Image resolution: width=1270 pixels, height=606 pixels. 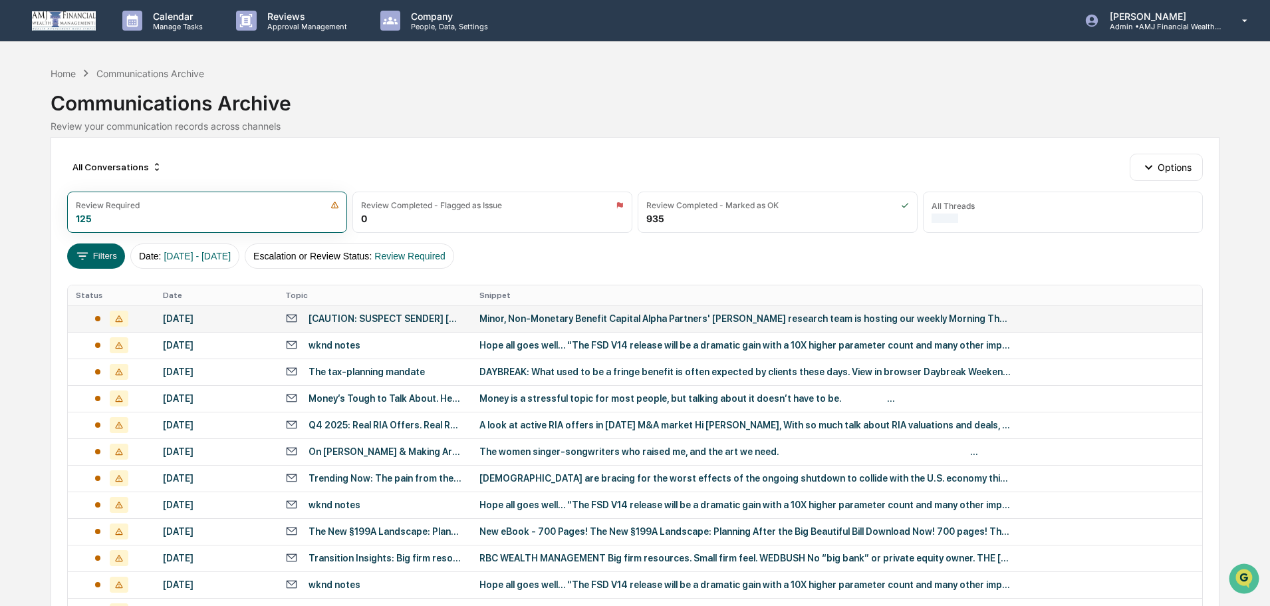 I want to click on div: Q4 2025: Real RIA Offers. Real Results - Powered by M&A Expertise, so click(x=386, y=425).